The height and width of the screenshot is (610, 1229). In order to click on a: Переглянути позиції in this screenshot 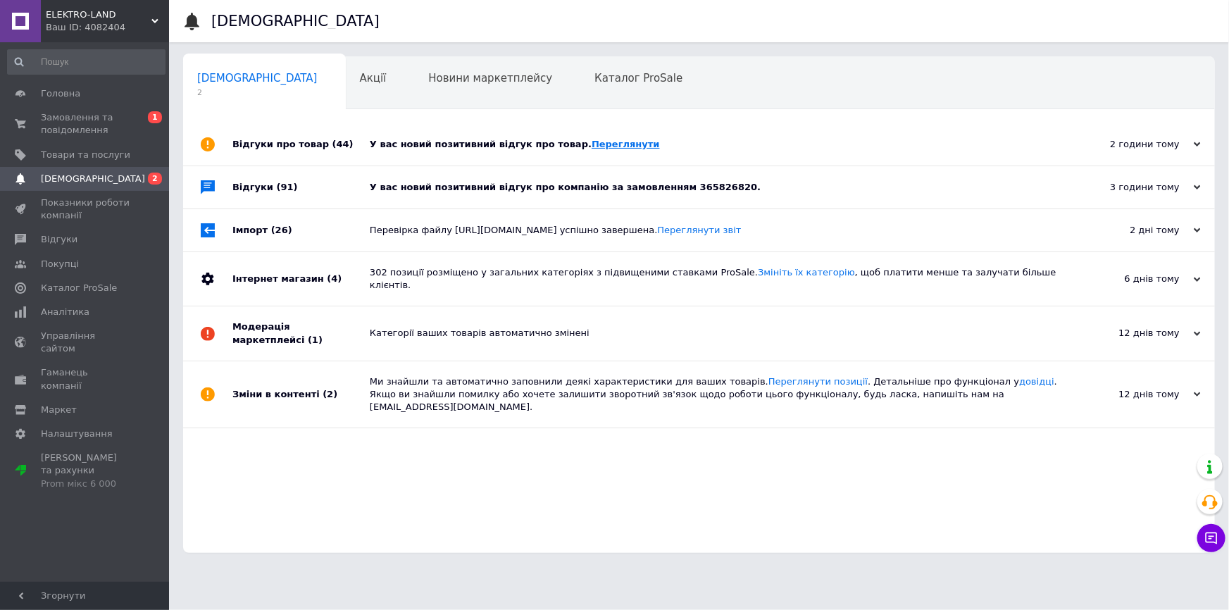, I will do `click(818, 381)`.